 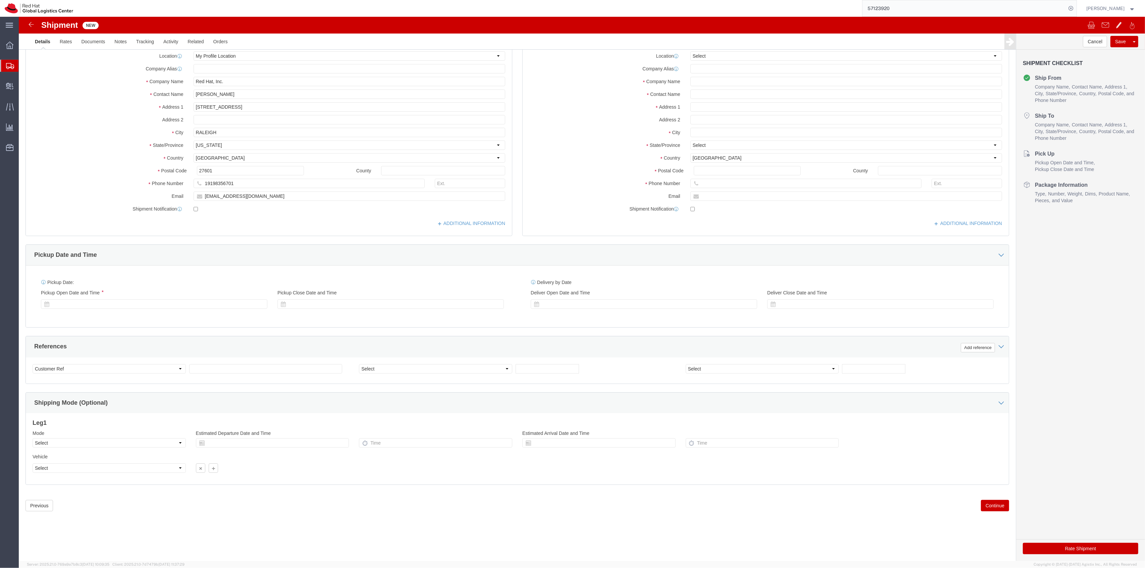 What do you see at coordinates (1105, 8) in the screenshot?
I see `span: Robert Lomax` at bounding box center [1105, 8].